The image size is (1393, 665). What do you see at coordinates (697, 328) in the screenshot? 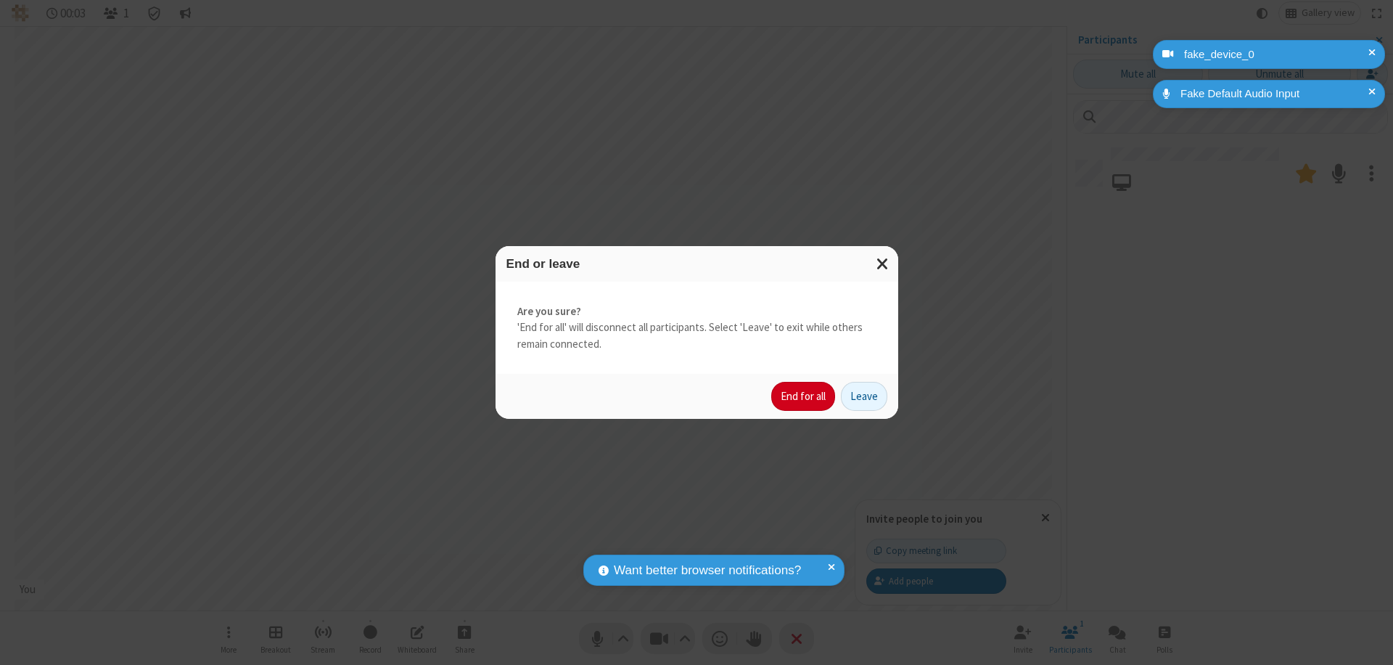
I see `div: 'End for all' will disconnect all participants. Select 'Leave' to exit while others remain connec...` at bounding box center [697, 328].